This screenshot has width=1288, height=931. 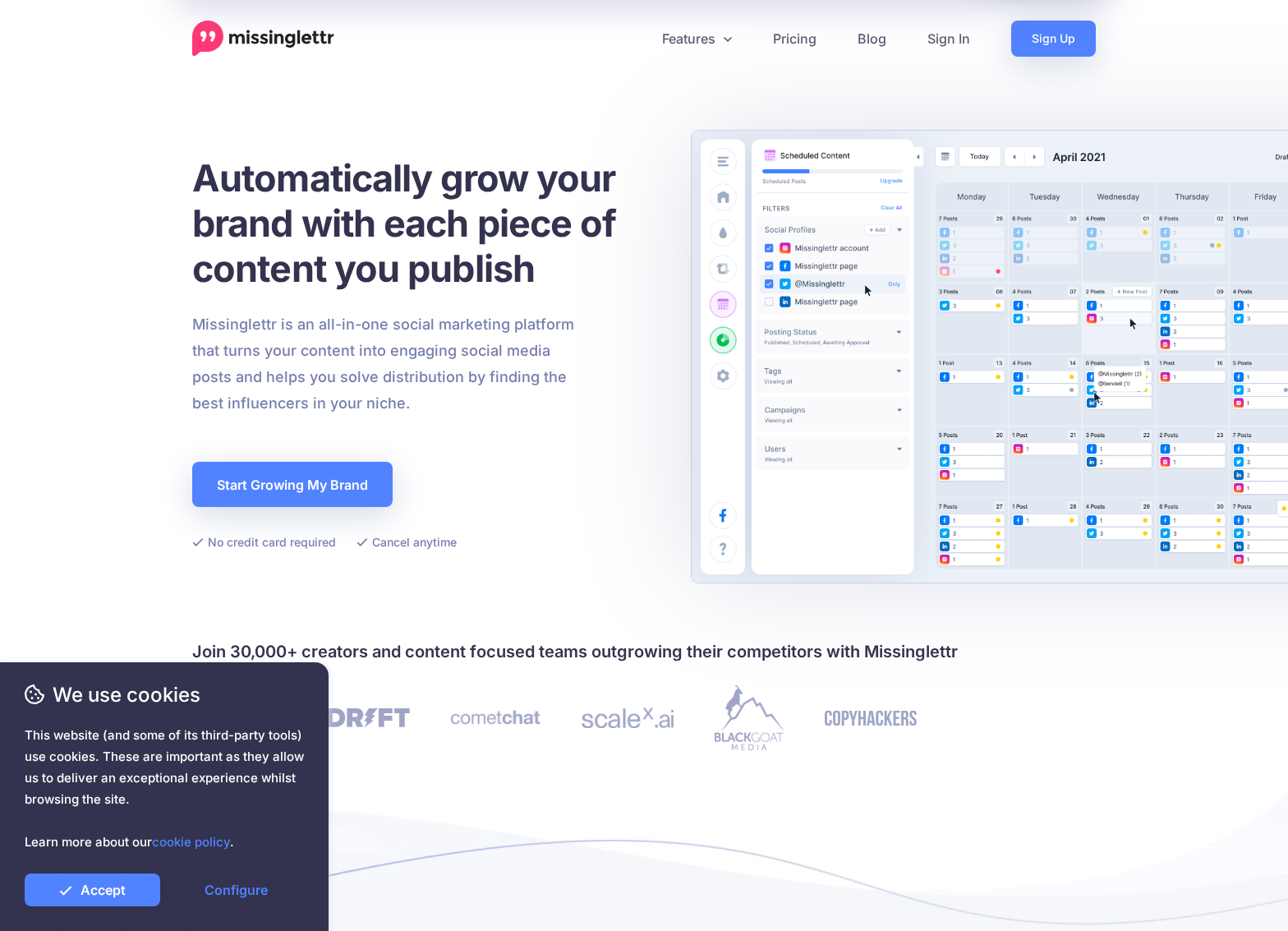 I want to click on a: Pricing, so click(x=794, y=39).